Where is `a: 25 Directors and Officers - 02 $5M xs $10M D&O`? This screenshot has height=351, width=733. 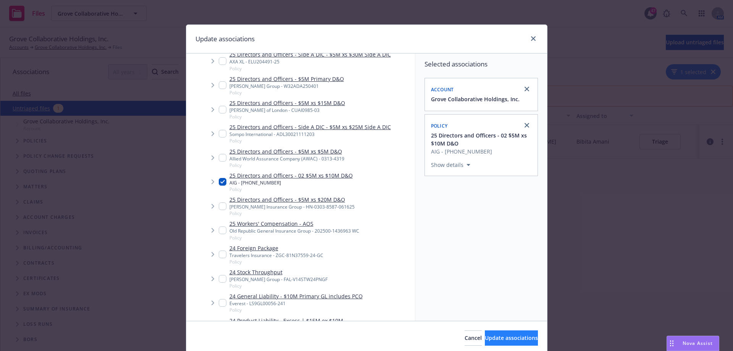
a: 25 Directors and Officers - 02 $5M xs $10M D&O is located at coordinates (291, 175).